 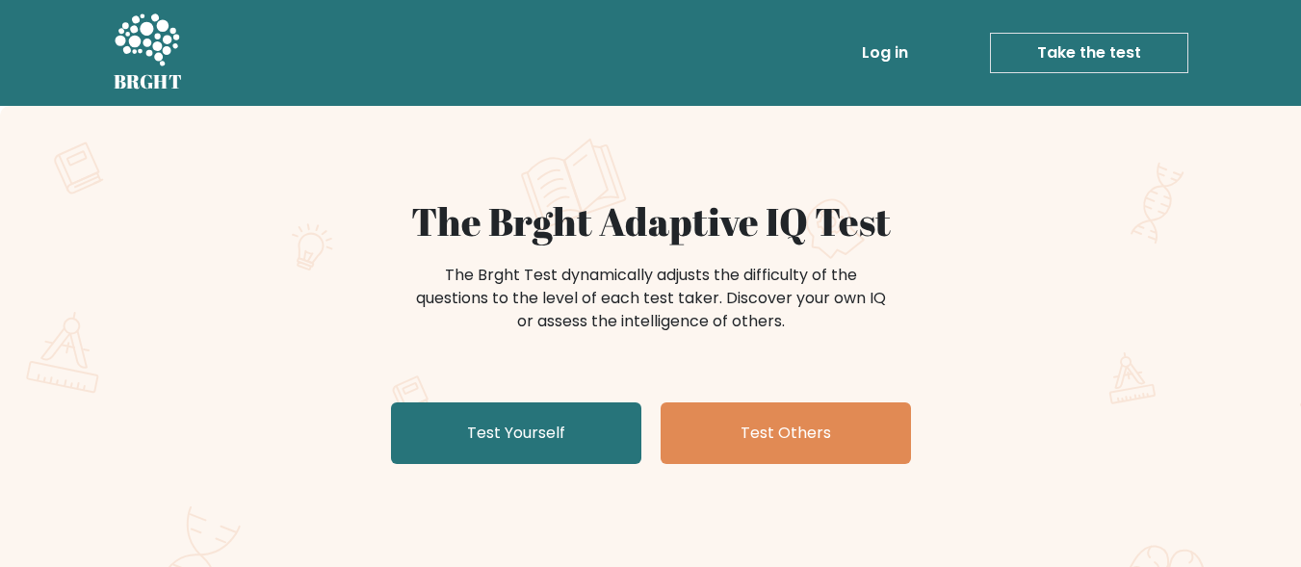 I want to click on h1: The Brght Adaptive IQ Test, so click(x=651, y=221).